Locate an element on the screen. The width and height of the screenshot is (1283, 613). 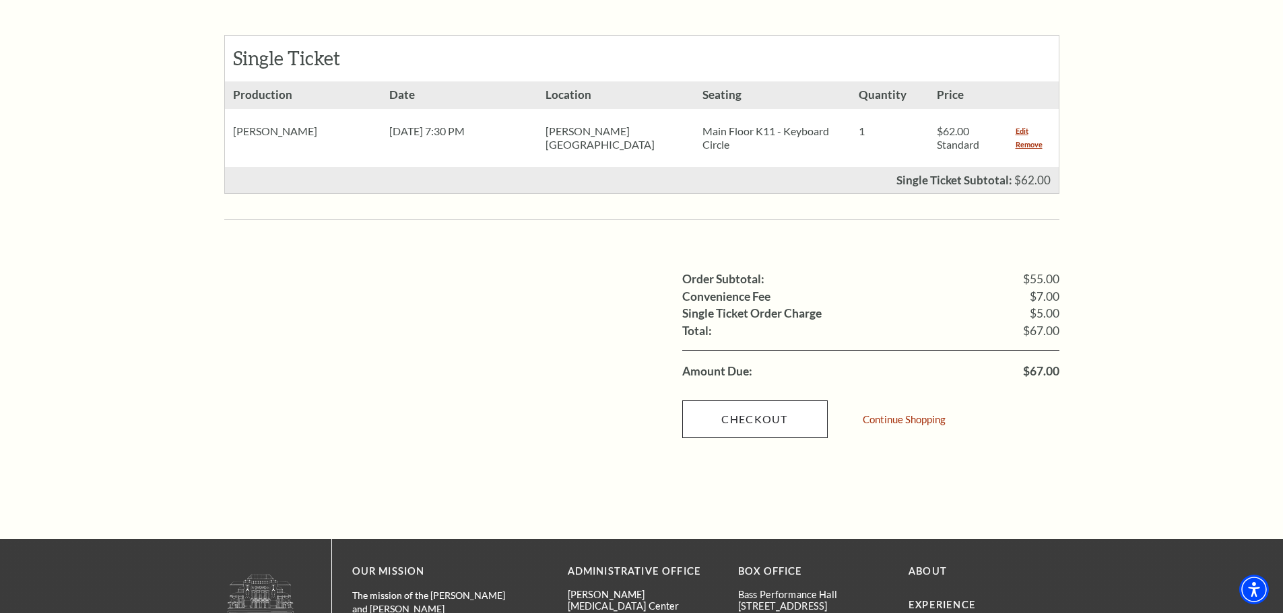
p: Administrative Office is located at coordinates (642, 572).